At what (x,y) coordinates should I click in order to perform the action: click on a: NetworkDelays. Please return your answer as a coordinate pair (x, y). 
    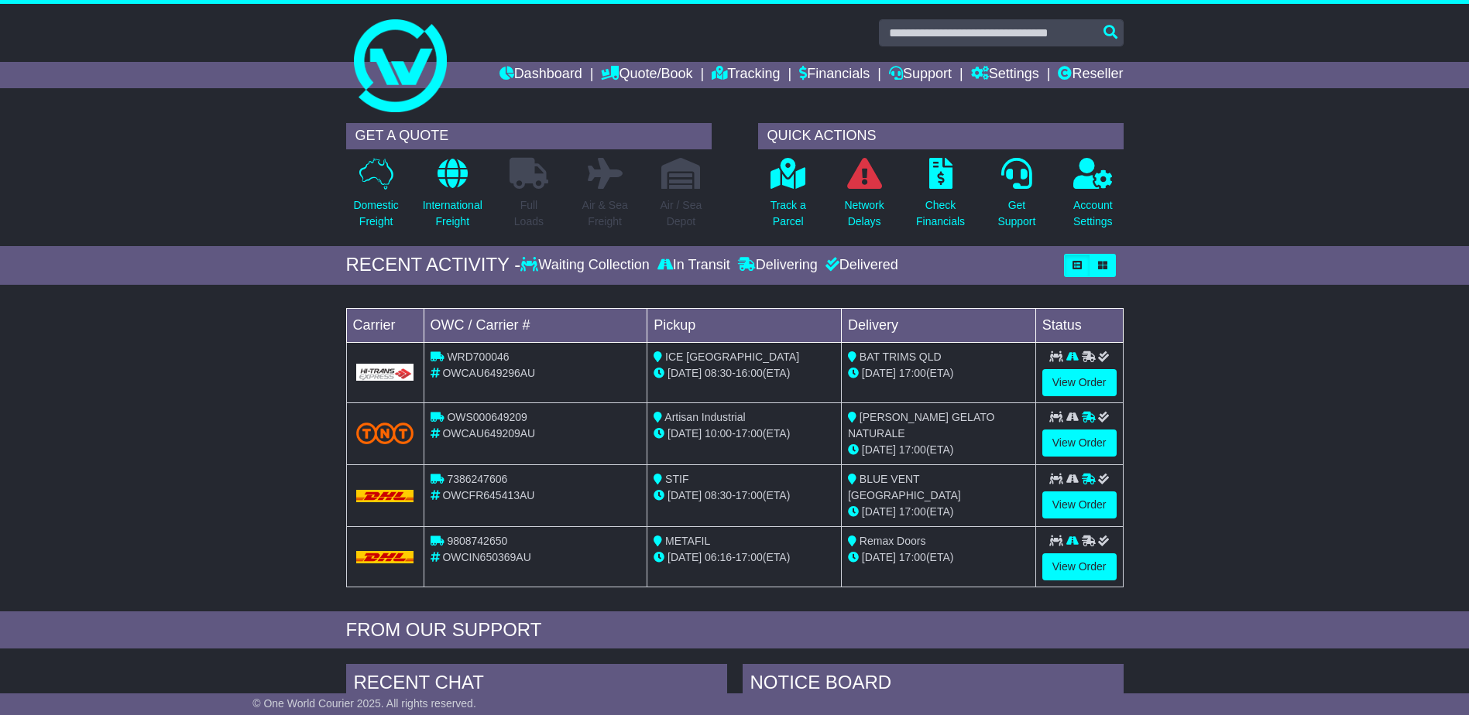
    Looking at the image, I should click on (863, 197).